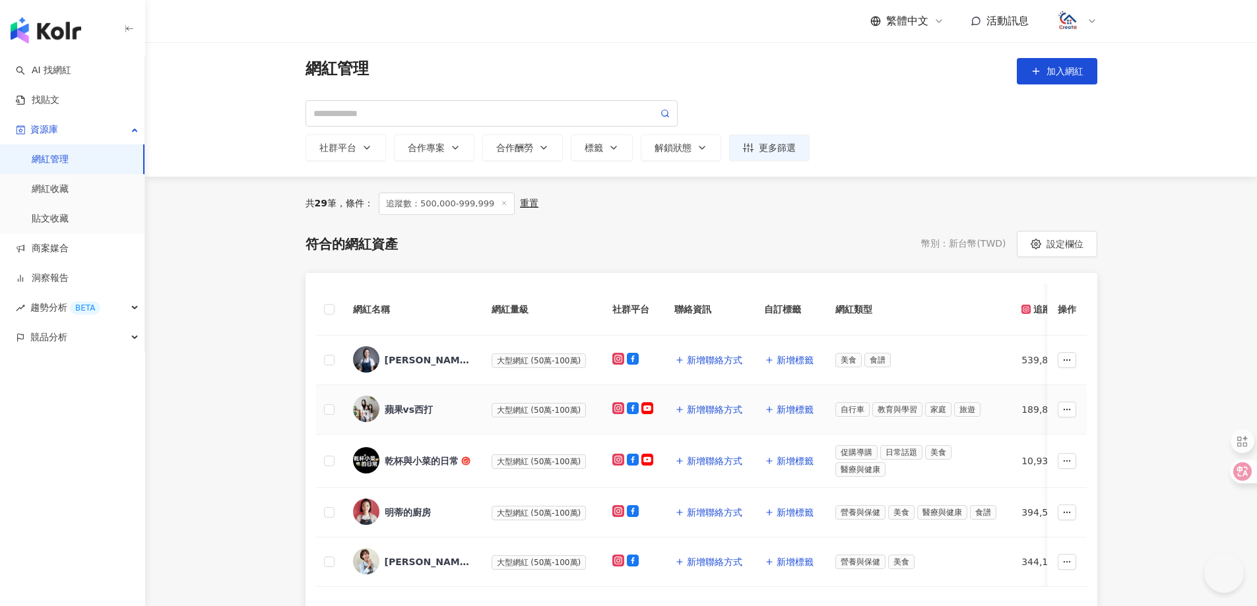  What do you see at coordinates (542, 309) in the screenshot?
I see `th: 網紅量級` at bounding box center [542, 309].